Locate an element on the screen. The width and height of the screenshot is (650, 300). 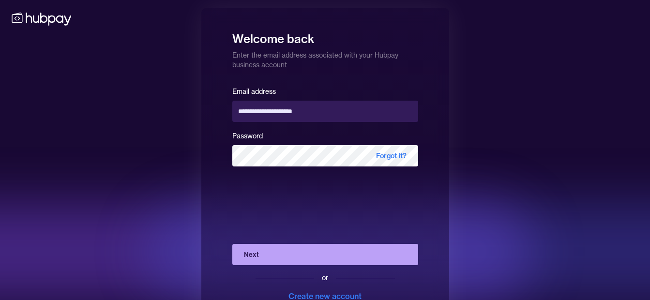
span: Forgot it? is located at coordinates (391, 156).